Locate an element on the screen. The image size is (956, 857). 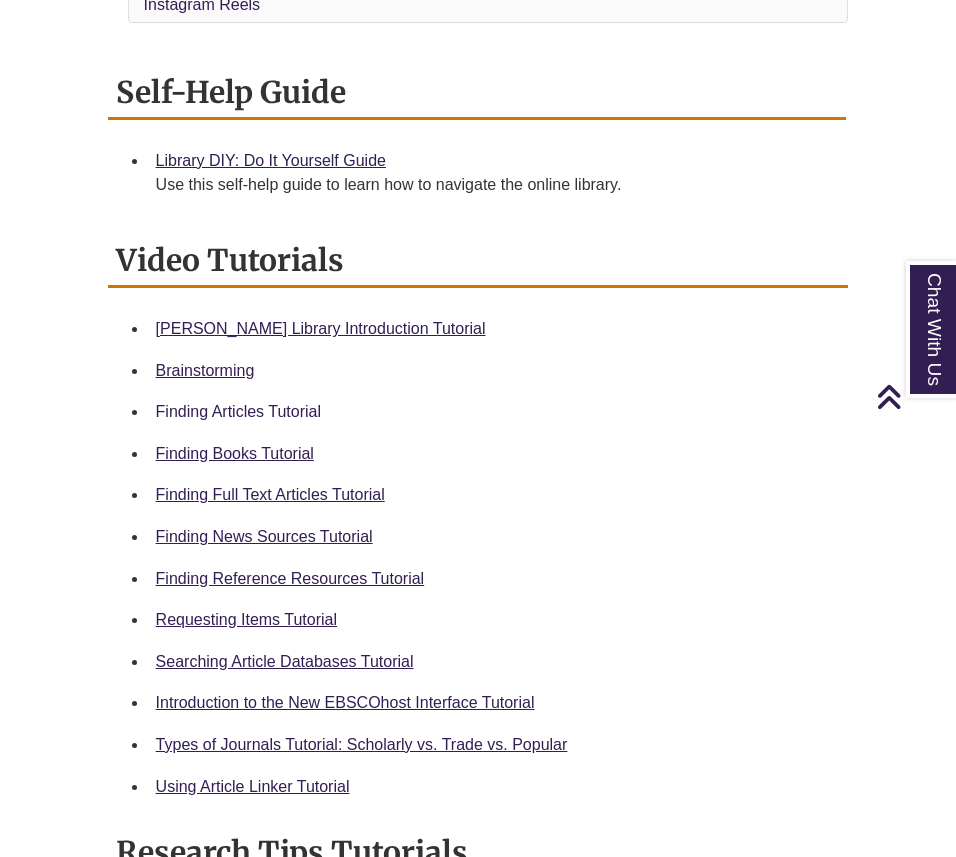
h2: Self-Help Guide is located at coordinates (477, 93).